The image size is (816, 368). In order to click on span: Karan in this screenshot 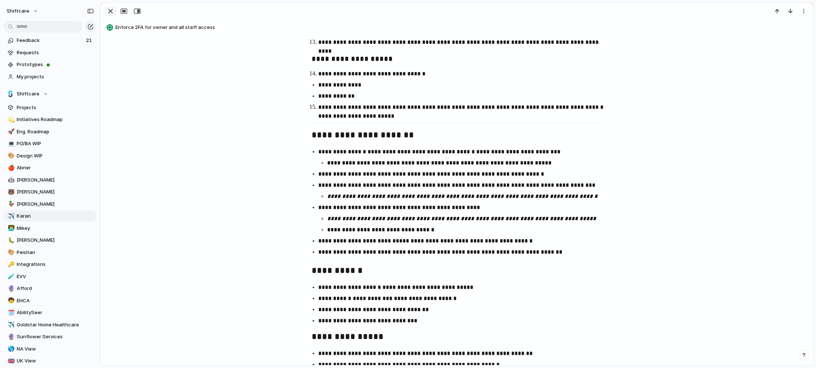, I will do `click(55, 216)`.